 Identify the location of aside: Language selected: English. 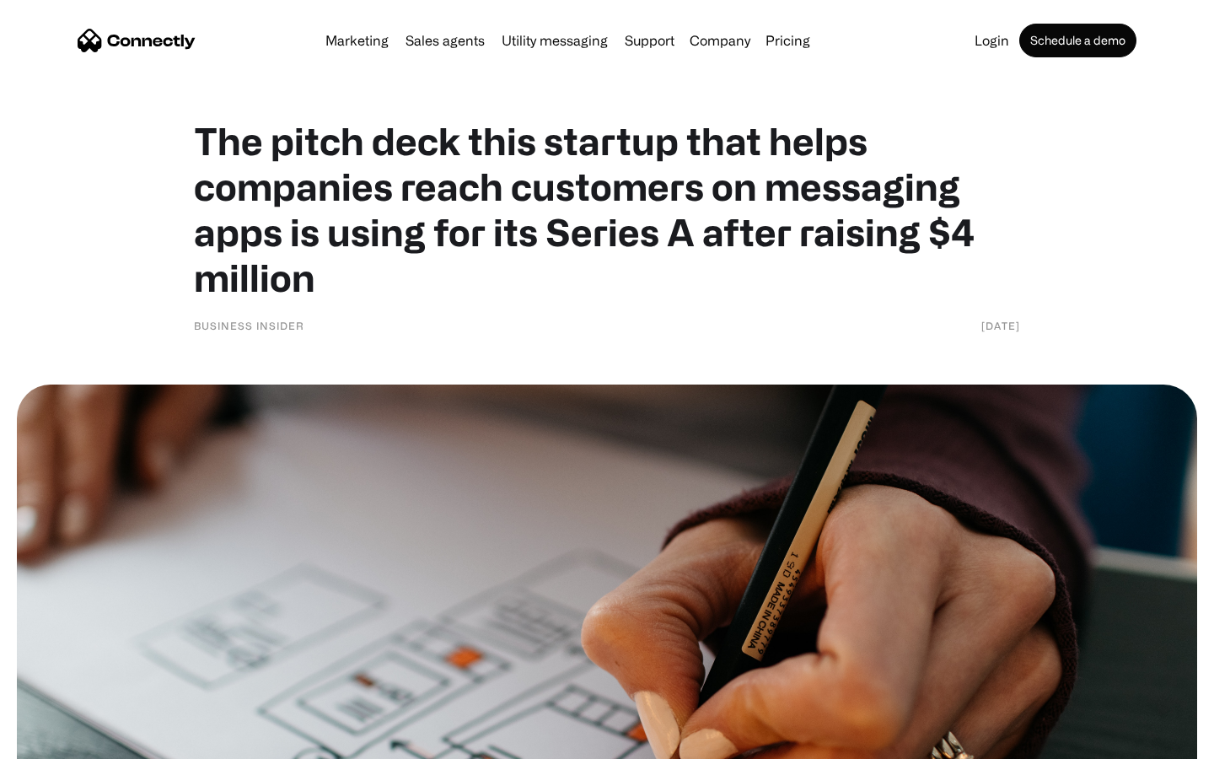
(59, 741).